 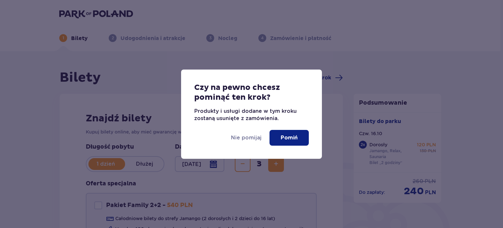 What do you see at coordinates (289, 138) in the screenshot?
I see `button: Pomiń` at bounding box center [289, 138].